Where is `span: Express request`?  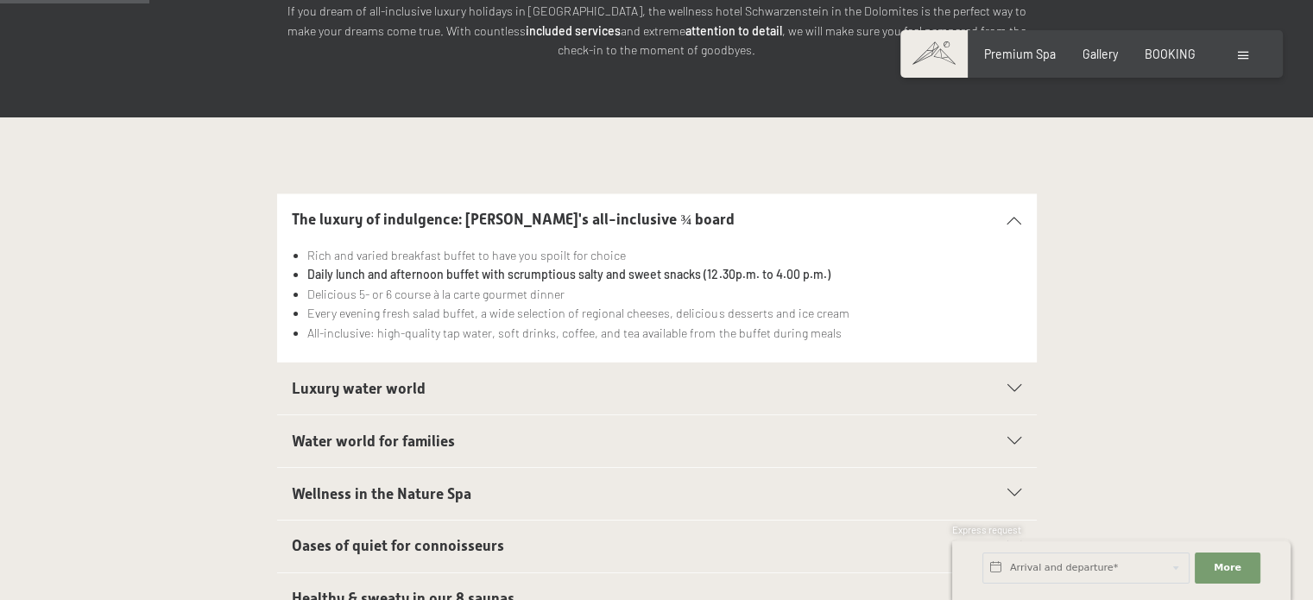 span: Express request is located at coordinates (987, 529).